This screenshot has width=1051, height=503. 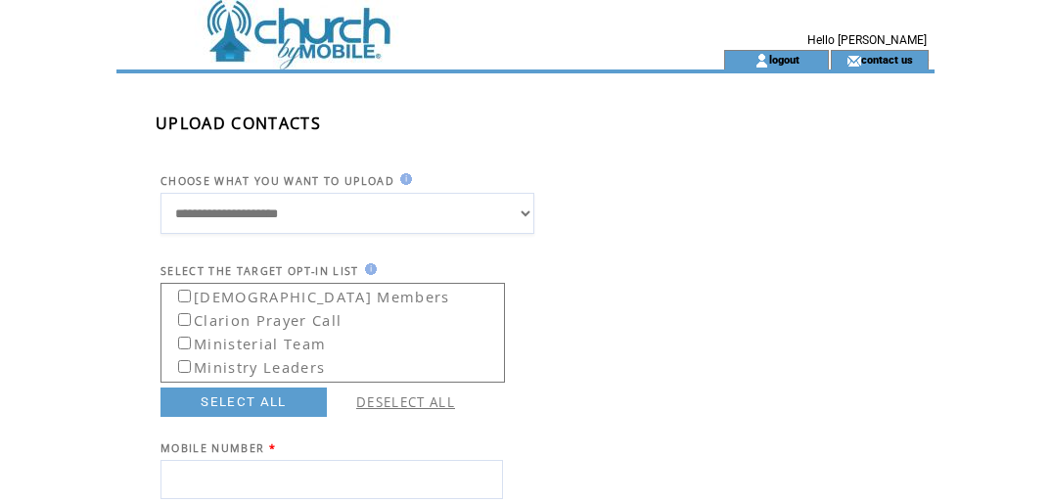 I want to click on label: Mobile Giving, so click(x=233, y=388).